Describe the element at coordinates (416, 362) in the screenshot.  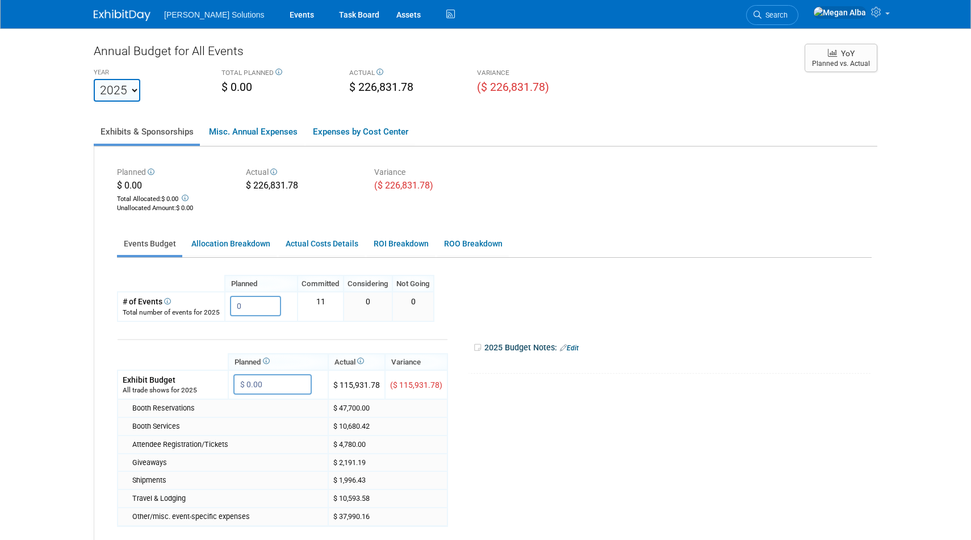
I see `th: Variance` at that location.